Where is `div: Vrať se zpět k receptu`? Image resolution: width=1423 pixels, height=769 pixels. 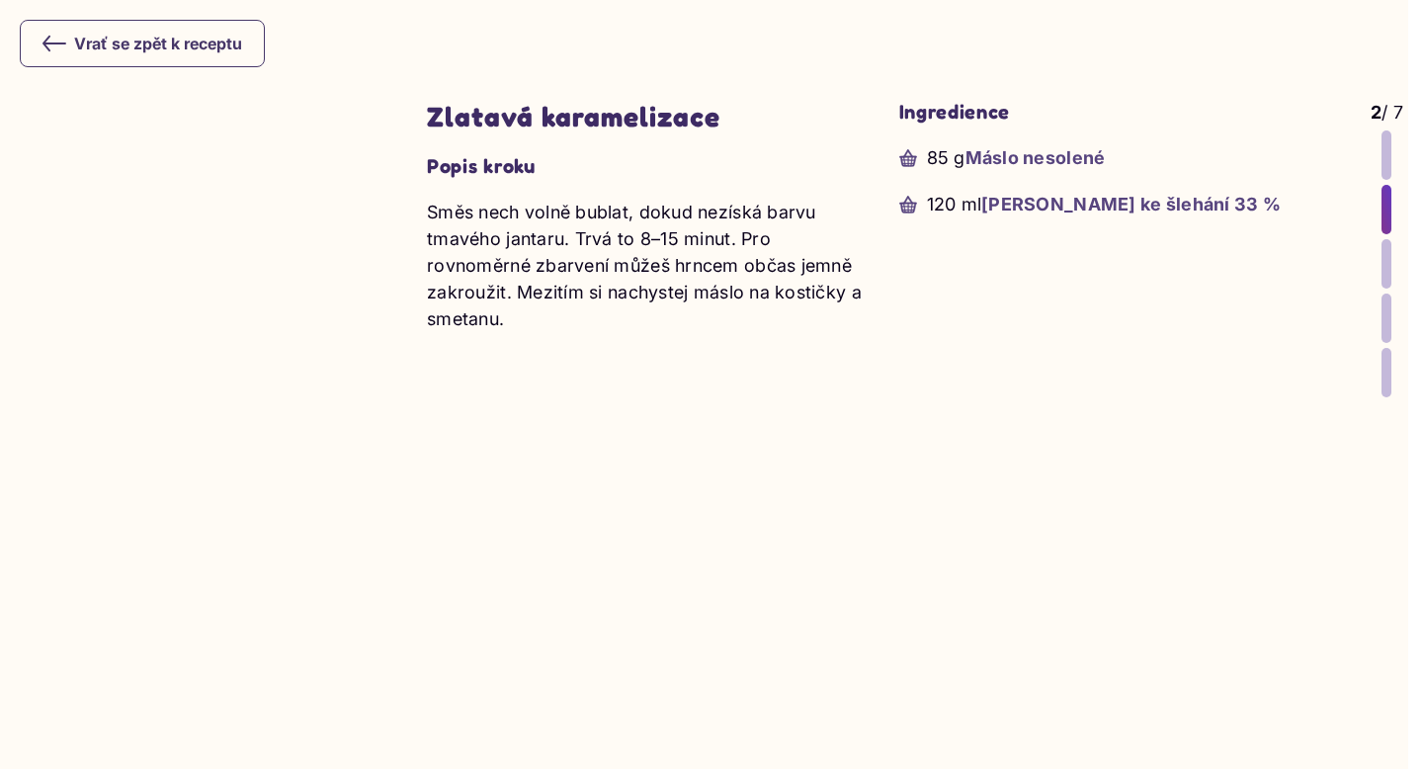
div: Vrať se zpět k receptu is located at coordinates (142, 43).